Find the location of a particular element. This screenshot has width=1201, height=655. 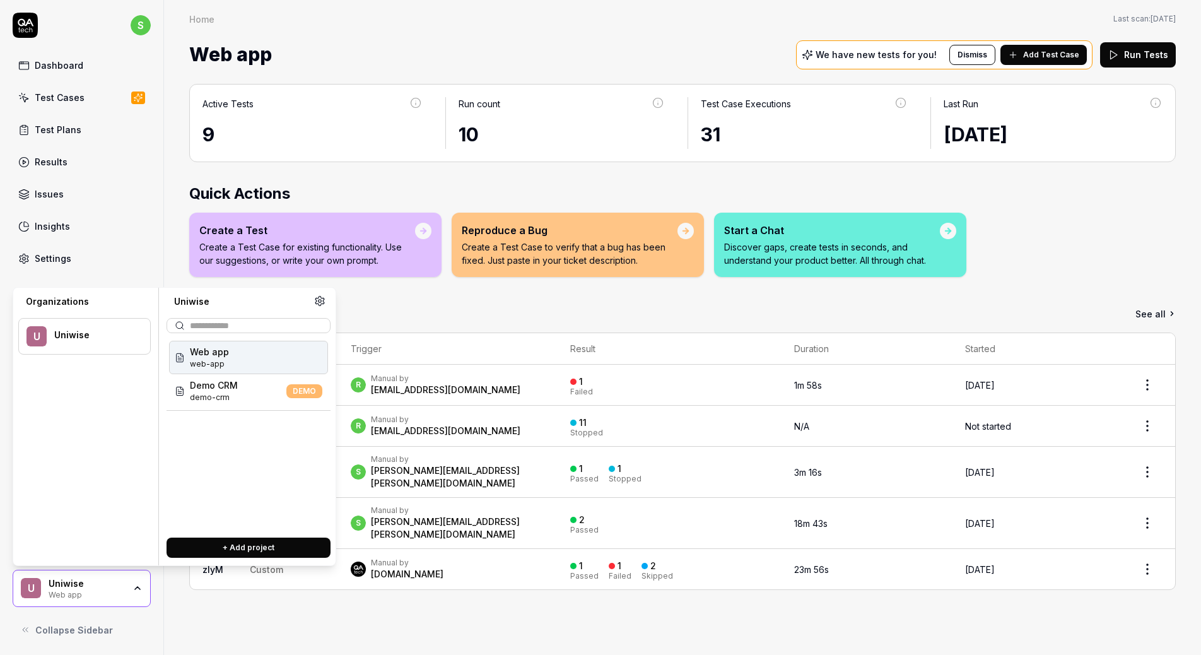

div: Results is located at coordinates (51, 161).